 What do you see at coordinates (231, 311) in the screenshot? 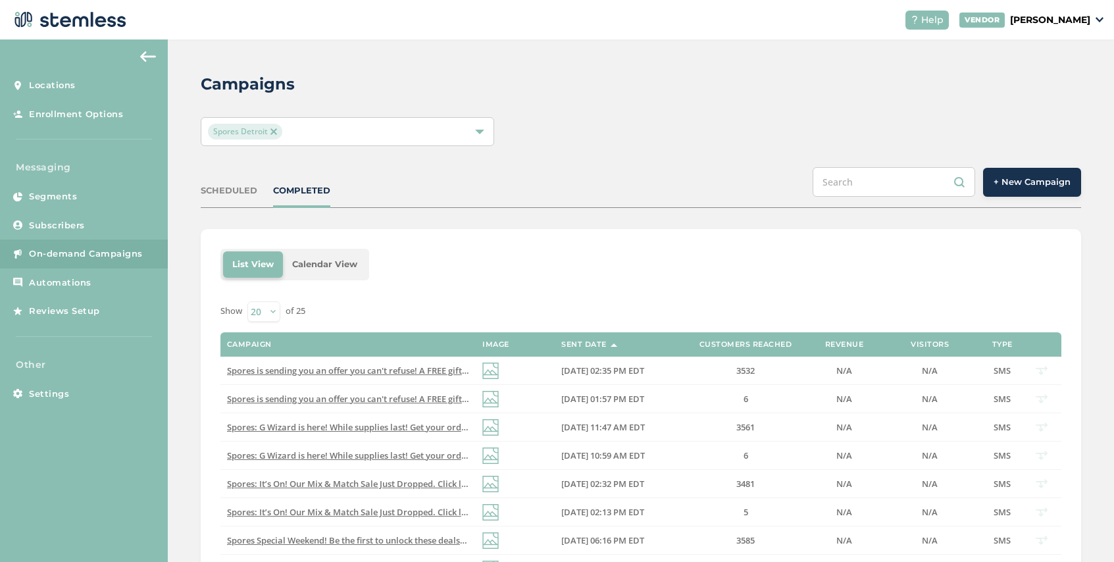
I see `label: Show` at bounding box center [231, 311].